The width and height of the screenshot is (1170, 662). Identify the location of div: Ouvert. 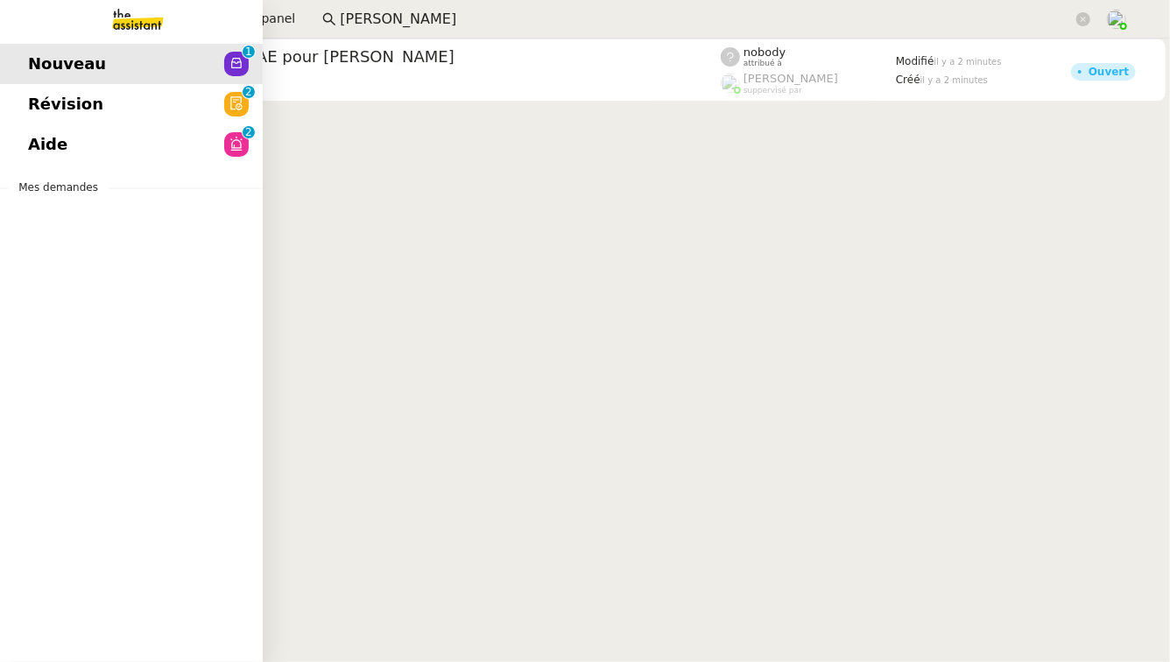
(1109, 72).